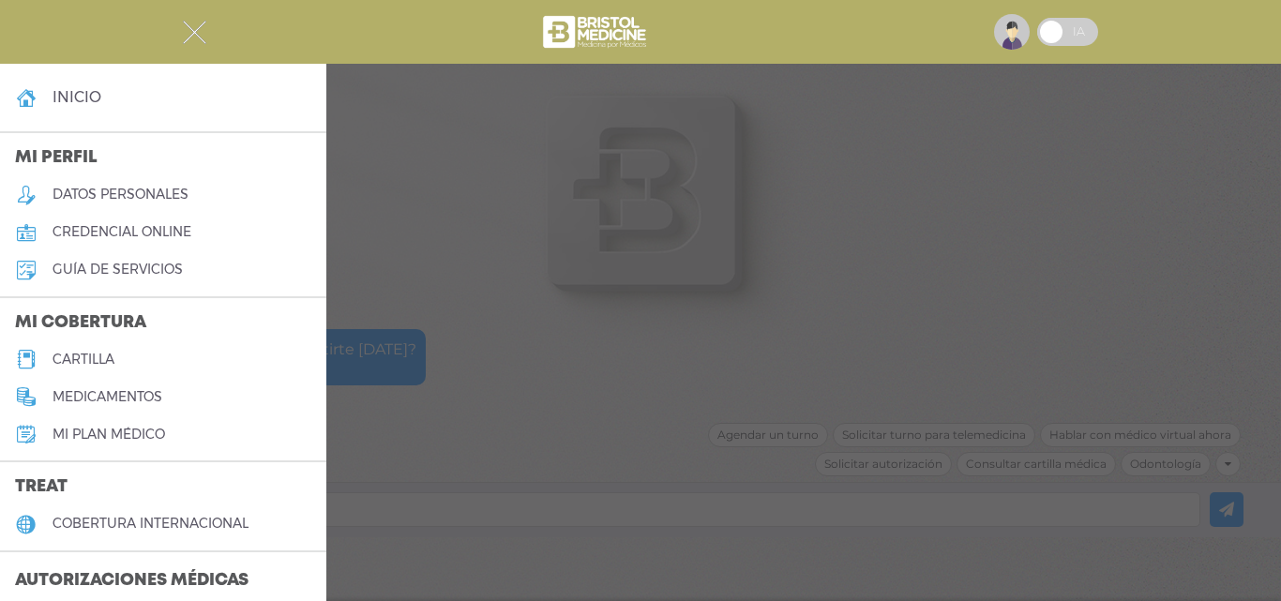 Image resolution: width=1281 pixels, height=601 pixels. Describe the element at coordinates (120, 194) in the screenshot. I see `h5: datos personales` at that location.